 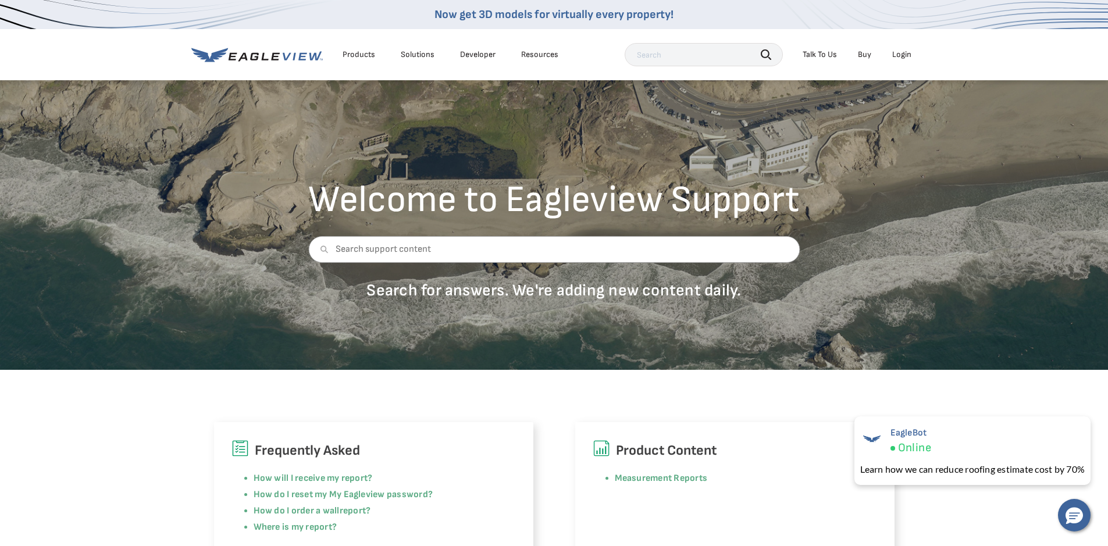 What do you see at coordinates (704, 55) in the screenshot?
I see `input: Search` at bounding box center [704, 55].